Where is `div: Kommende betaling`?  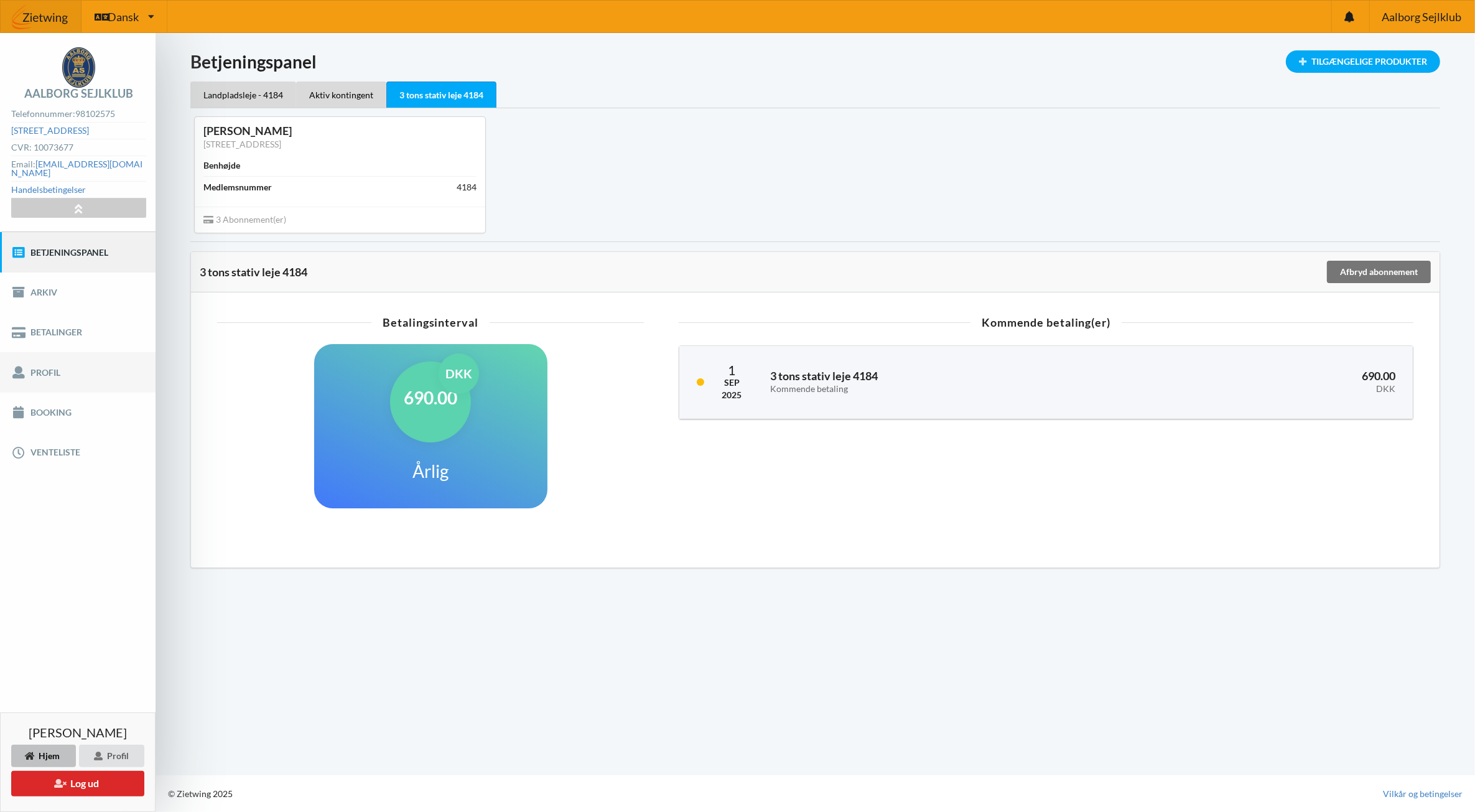 div: Kommende betaling is located at coordinates (941, 389).